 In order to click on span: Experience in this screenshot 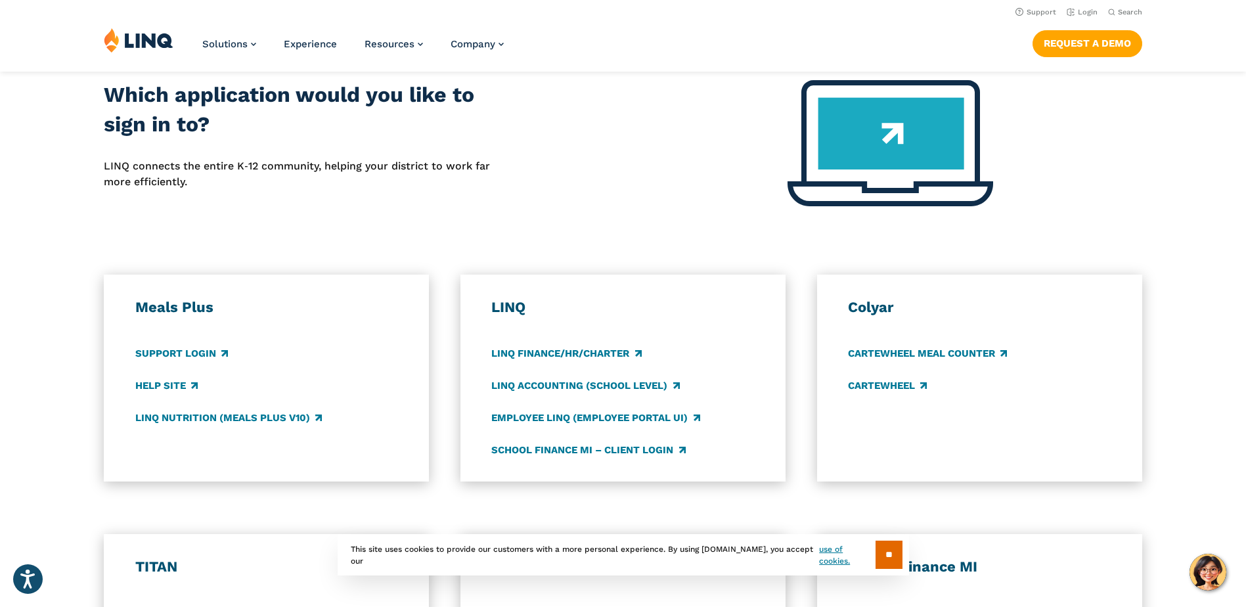, I will do `click(310, 44)`.